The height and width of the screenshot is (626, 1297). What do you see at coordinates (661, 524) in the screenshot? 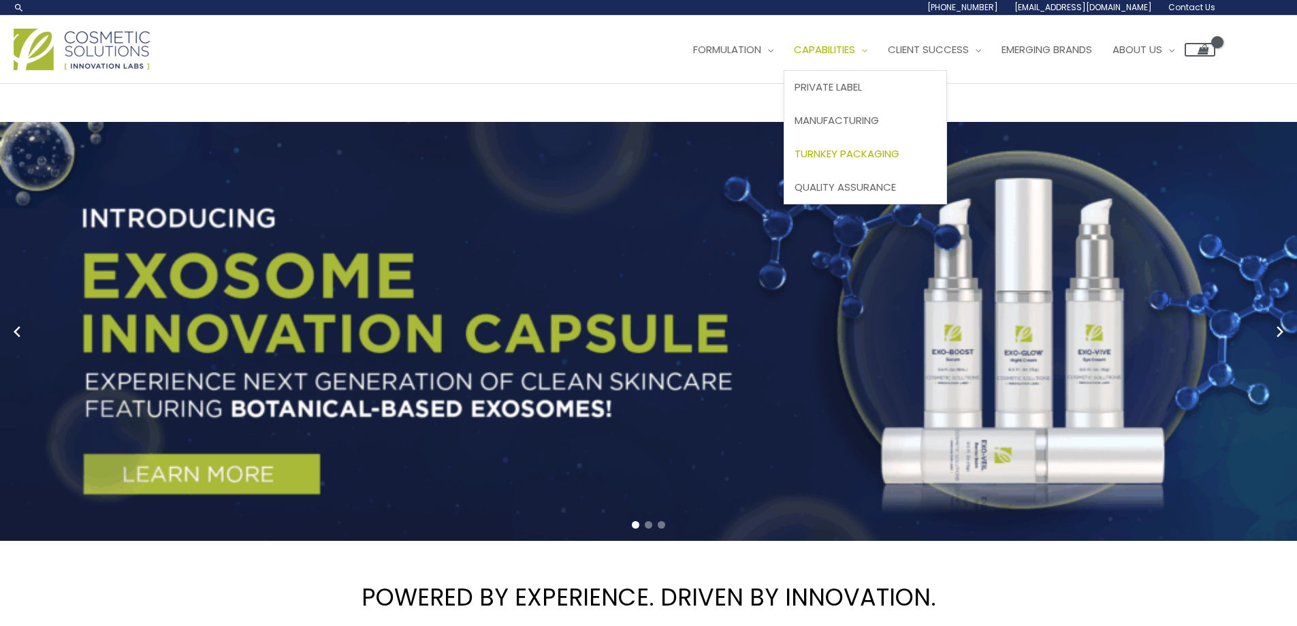
I see `span: Go to slide 3` at bounding box center [661, 524].